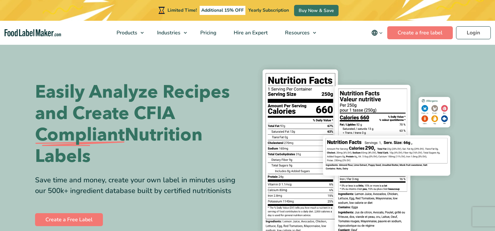 The height and width of the screenshot is (231, 495). Describe the element at coordinates (420, 33) in the screenshot. I see `a: Create a free label` at that location.